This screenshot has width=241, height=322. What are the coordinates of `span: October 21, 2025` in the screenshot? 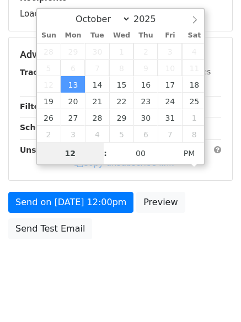 It's located at (97, 101).